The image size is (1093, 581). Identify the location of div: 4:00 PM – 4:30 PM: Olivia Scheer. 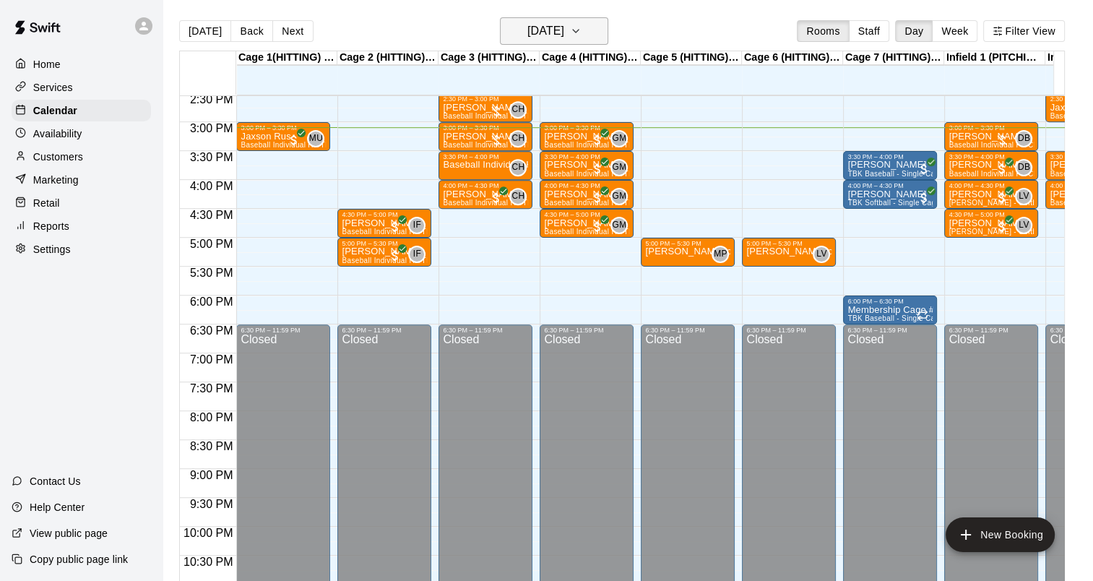
(991, 194).